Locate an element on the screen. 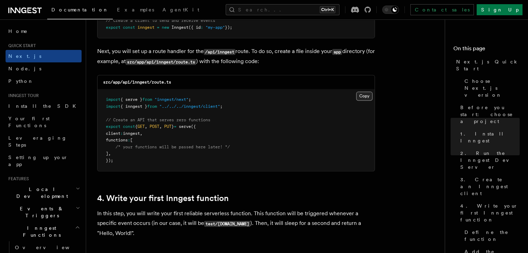 The width and height of the screenshot is (528, 253). h4: On this page is located at coordinates (486, 50).